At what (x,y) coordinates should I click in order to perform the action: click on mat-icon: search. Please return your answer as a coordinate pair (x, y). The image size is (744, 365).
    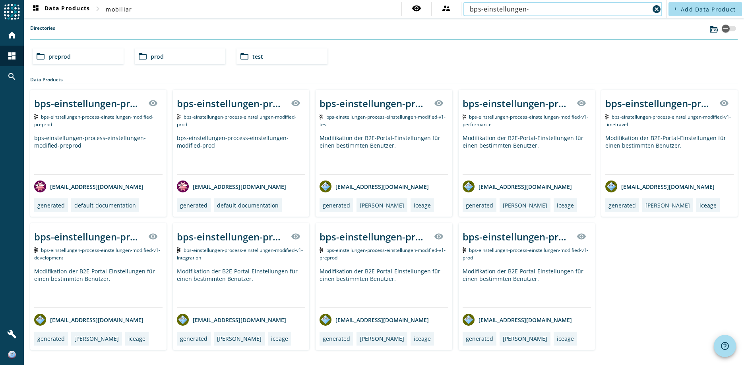
    Looking at the image, I should click on (12, 77).